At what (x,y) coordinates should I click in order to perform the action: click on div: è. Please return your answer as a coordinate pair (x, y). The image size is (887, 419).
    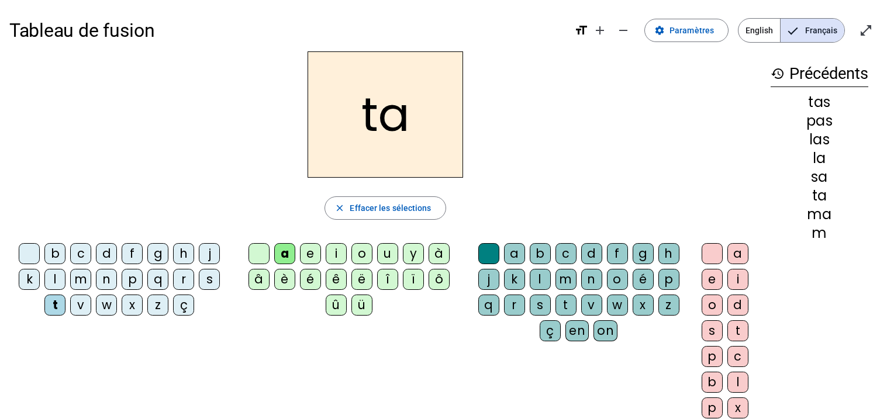
    Looking at the image, I should click on (285, 279).